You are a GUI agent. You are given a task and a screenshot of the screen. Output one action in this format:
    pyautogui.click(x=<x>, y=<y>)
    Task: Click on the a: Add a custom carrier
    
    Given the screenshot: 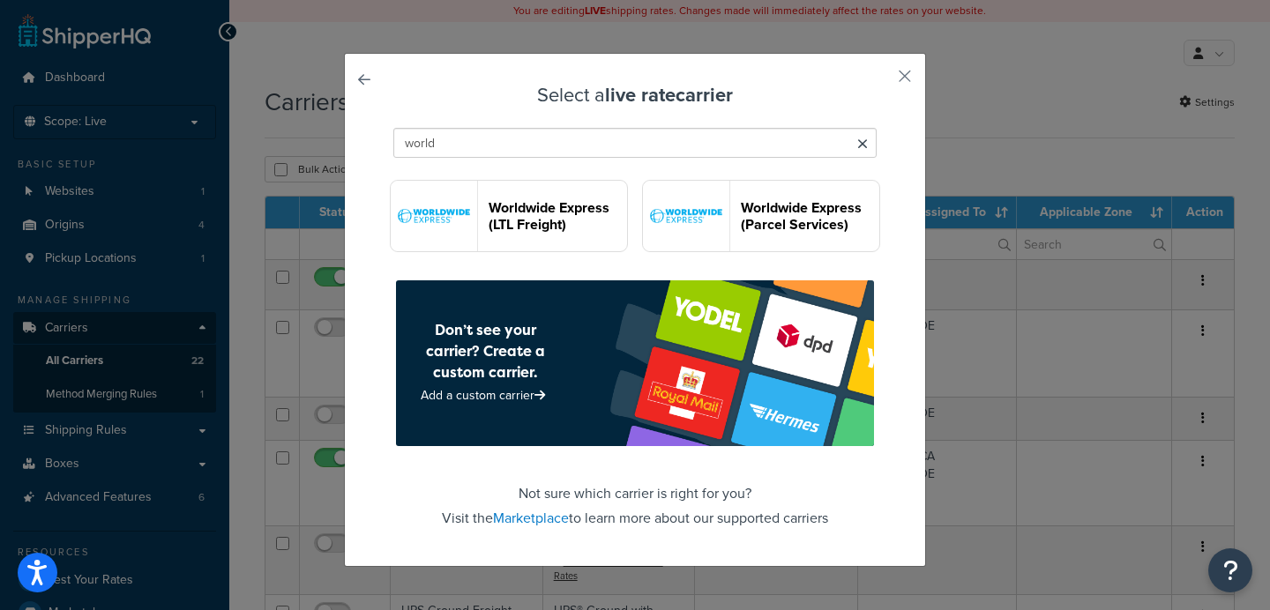 What is the action you would take?
    pyautogui.click(x=485, y=395)
    